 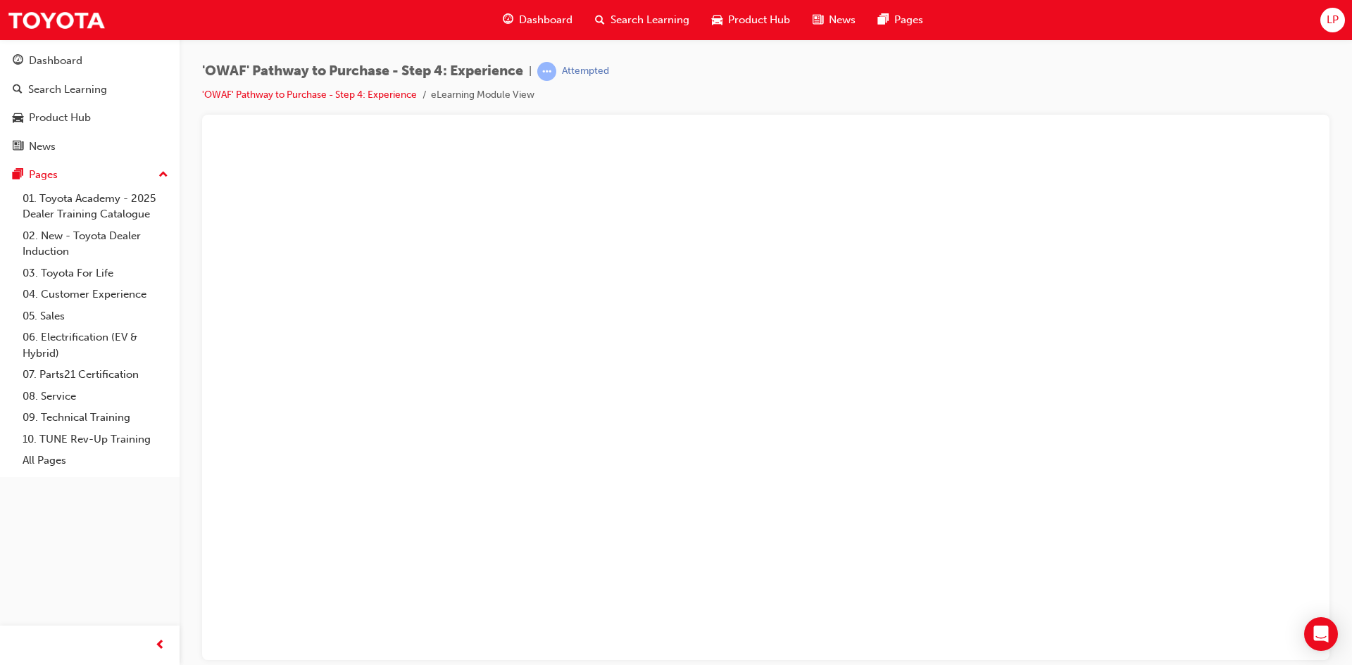 I want to click on span: 'OWAF' Pathway to Purchase - Step 4: Experience, so click(x=363, y=71).